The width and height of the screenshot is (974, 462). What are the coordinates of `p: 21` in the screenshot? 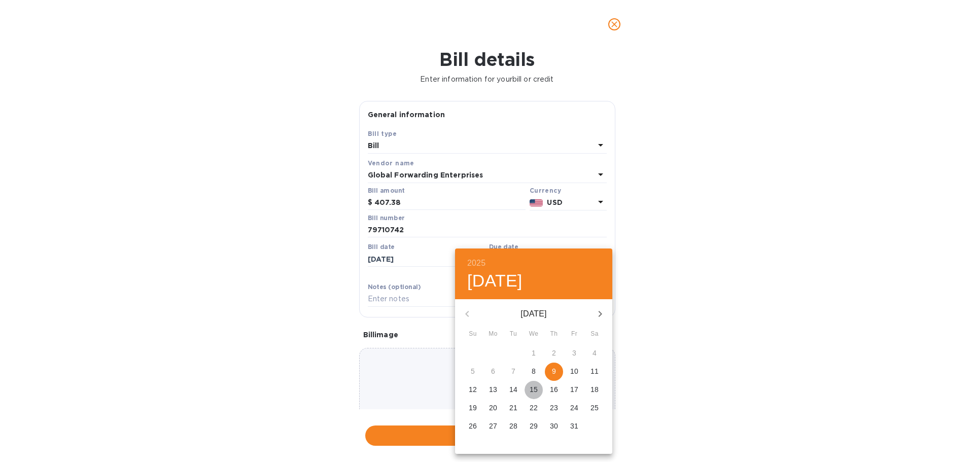 It's located at (514, 408).